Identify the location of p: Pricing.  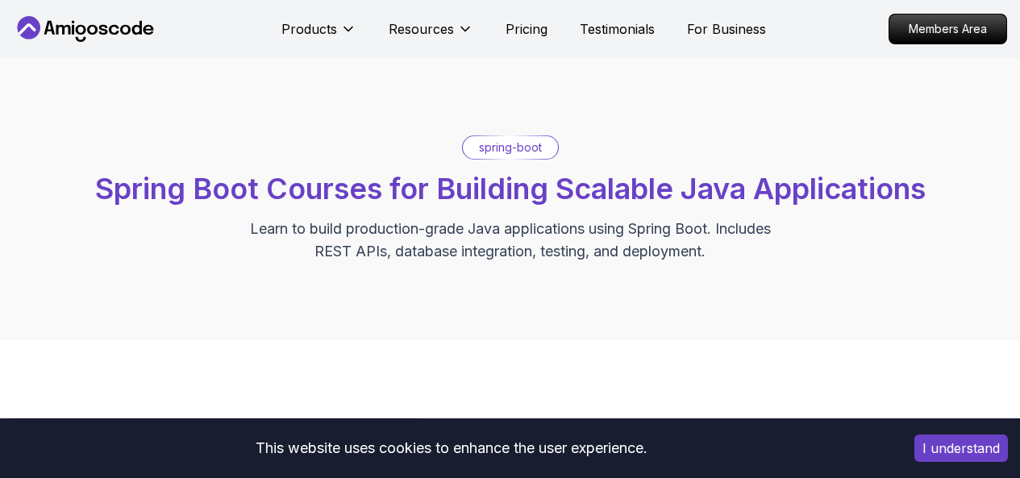
(527, 29).